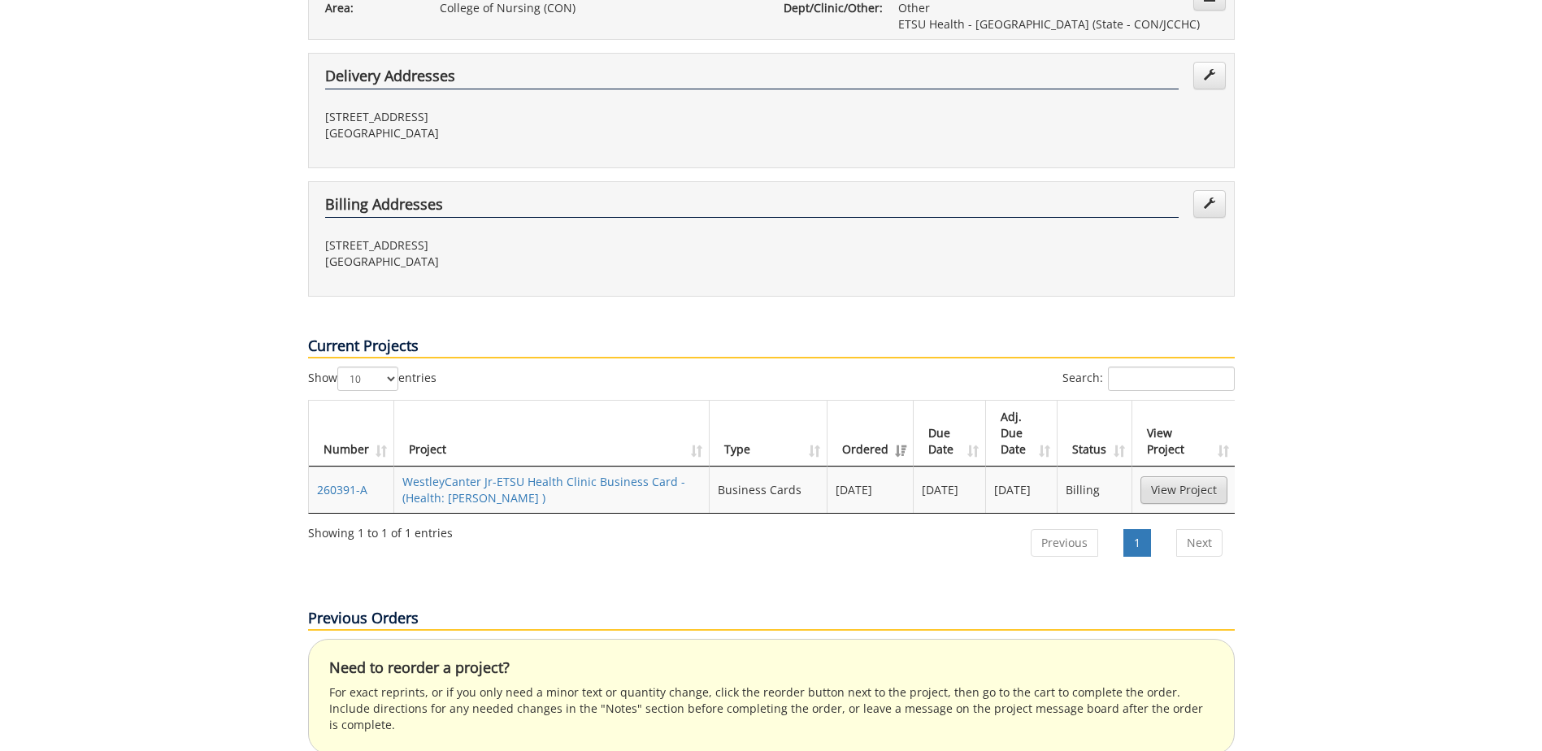 The width and height of the screenshot is (1542, 751). I want to click on h4: Need to reorder a project?, so click(771, 668).